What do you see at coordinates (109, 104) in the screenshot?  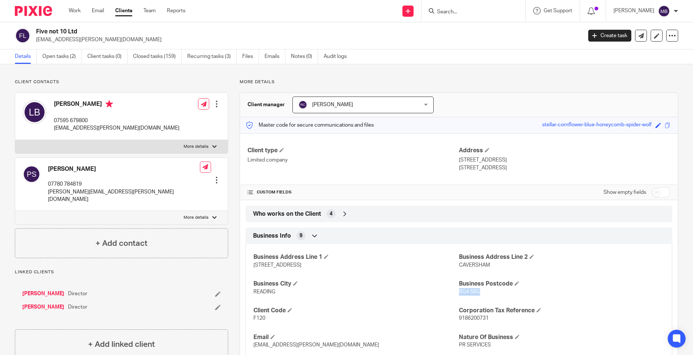 I see `i: Primary` at bounding box center [109, 104].